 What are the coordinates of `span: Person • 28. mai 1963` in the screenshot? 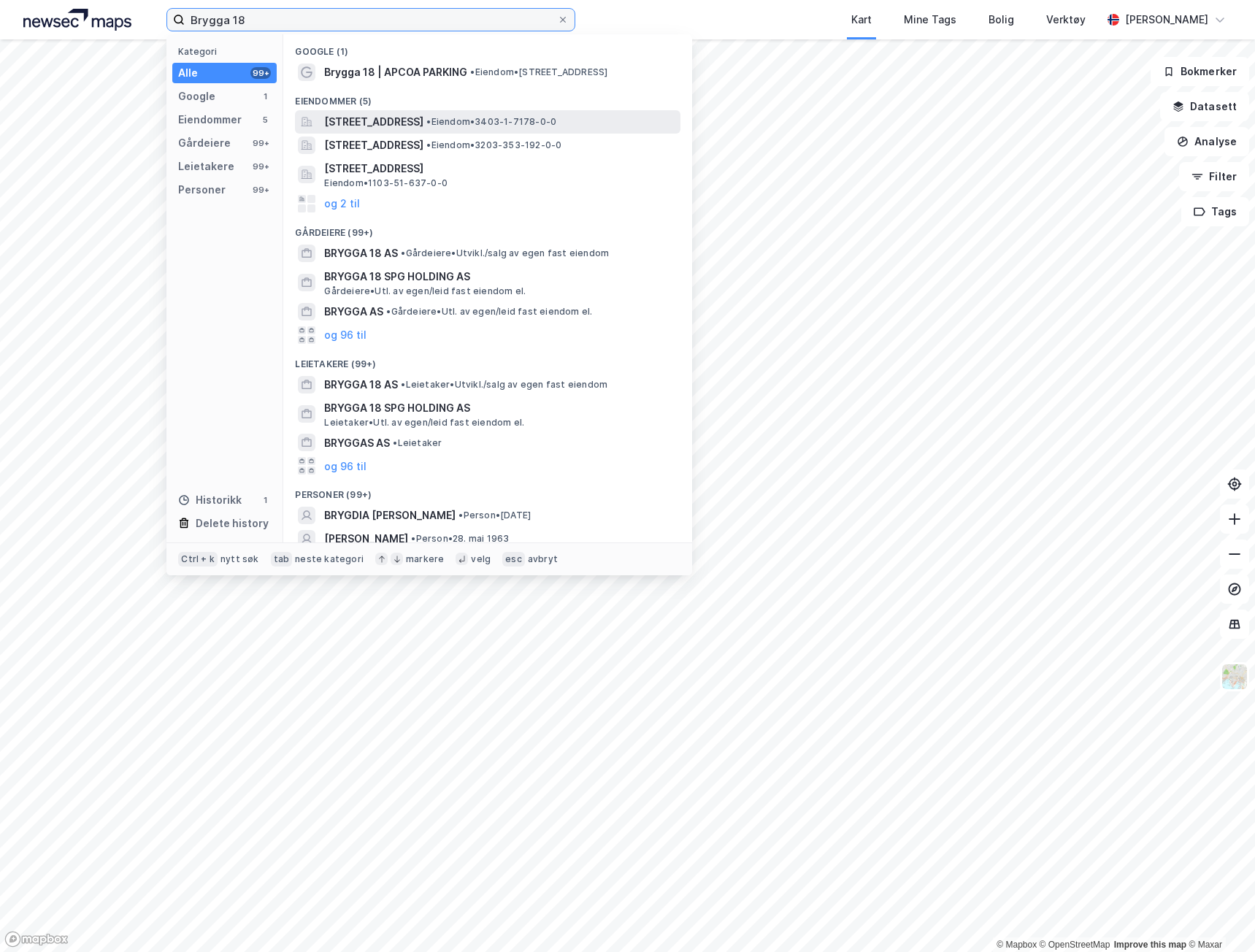 It's located at (460, 539).